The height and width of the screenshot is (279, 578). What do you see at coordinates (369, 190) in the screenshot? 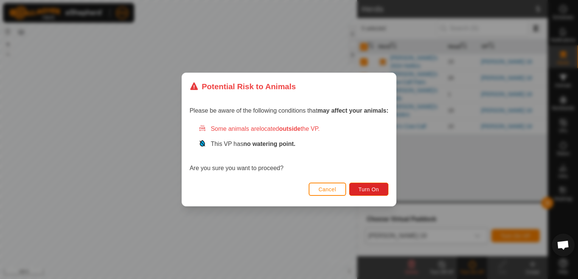
I see `span: Turn On` at bounding box center [369, 190].